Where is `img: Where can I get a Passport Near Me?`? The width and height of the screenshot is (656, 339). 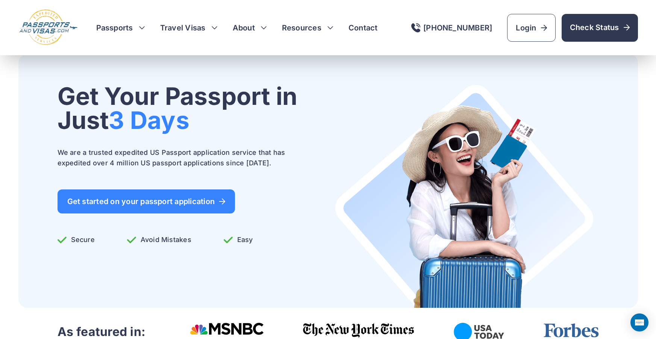 img: Where can I get a Passport Near Me? is located at coordinates (464, 196).